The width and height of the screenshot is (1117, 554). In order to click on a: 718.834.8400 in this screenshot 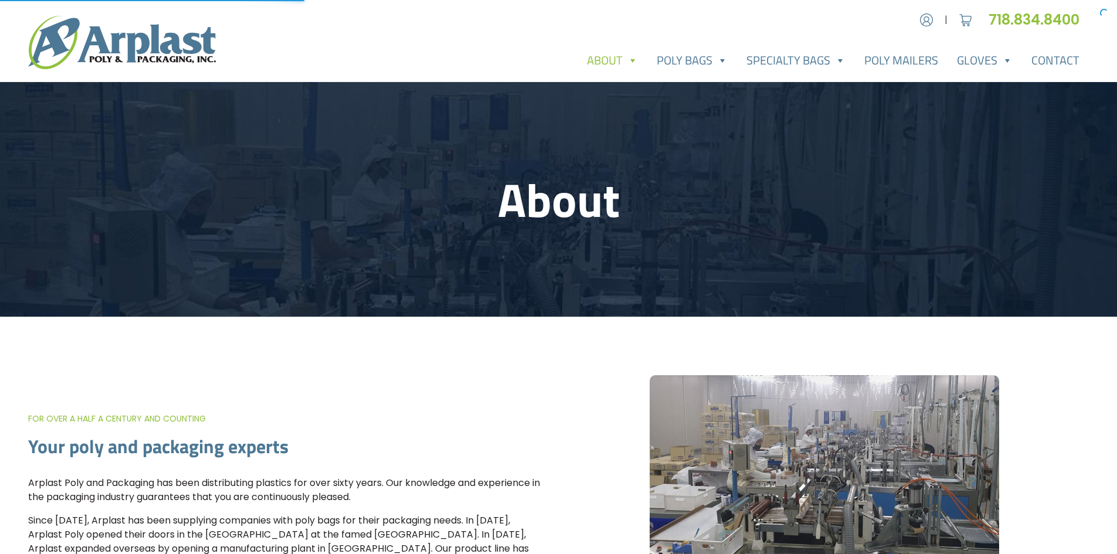, I will do `click(1038, 19)`.